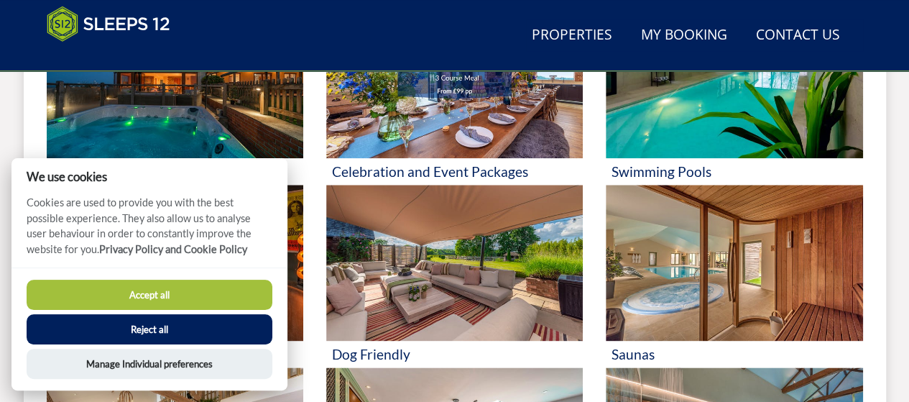 The image size is (909, 402). What do you see at coordinates (149, 295) in the screenshot?
I see `button: Accept all` at bounding box center [149, 295].